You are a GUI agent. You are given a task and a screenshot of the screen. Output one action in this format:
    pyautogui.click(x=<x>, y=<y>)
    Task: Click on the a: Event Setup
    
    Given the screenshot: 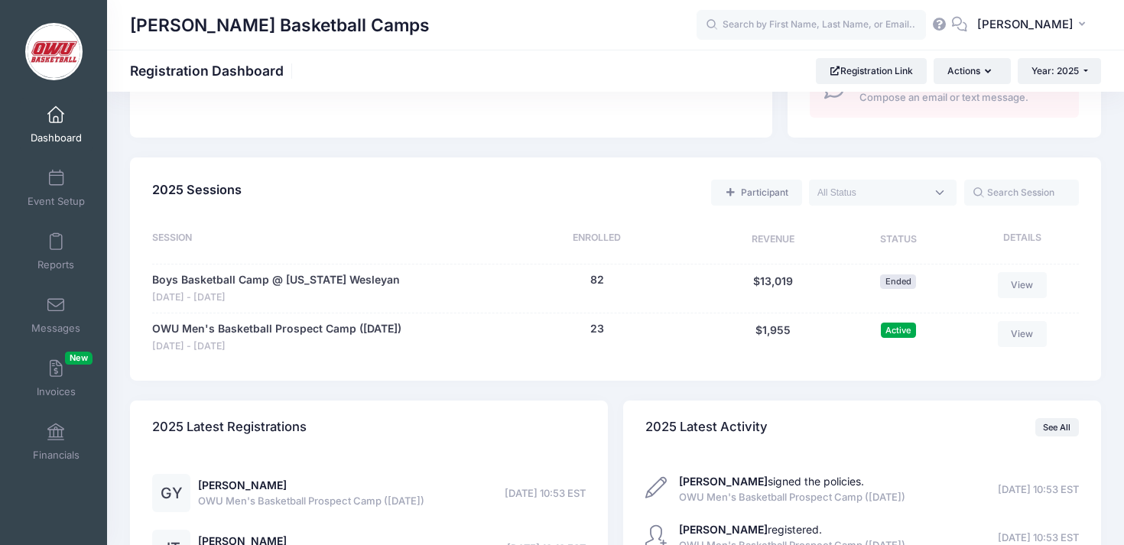 What is the action you would take?
    pyautogui.click(x=56, y=188)
    